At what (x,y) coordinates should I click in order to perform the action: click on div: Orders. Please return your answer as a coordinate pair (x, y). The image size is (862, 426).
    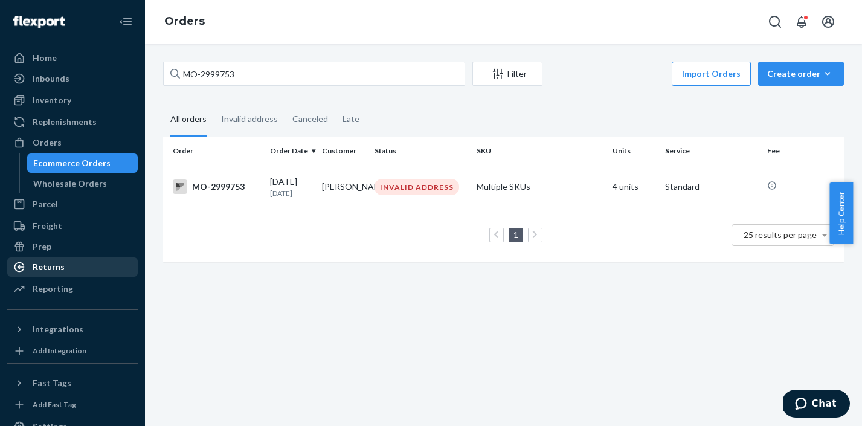
    Looking at the image, I should click on (47, 143).